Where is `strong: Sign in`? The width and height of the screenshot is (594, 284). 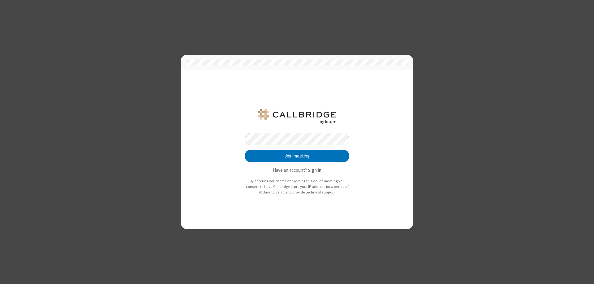
strong: Sign in is located at coordinates (315, 170).